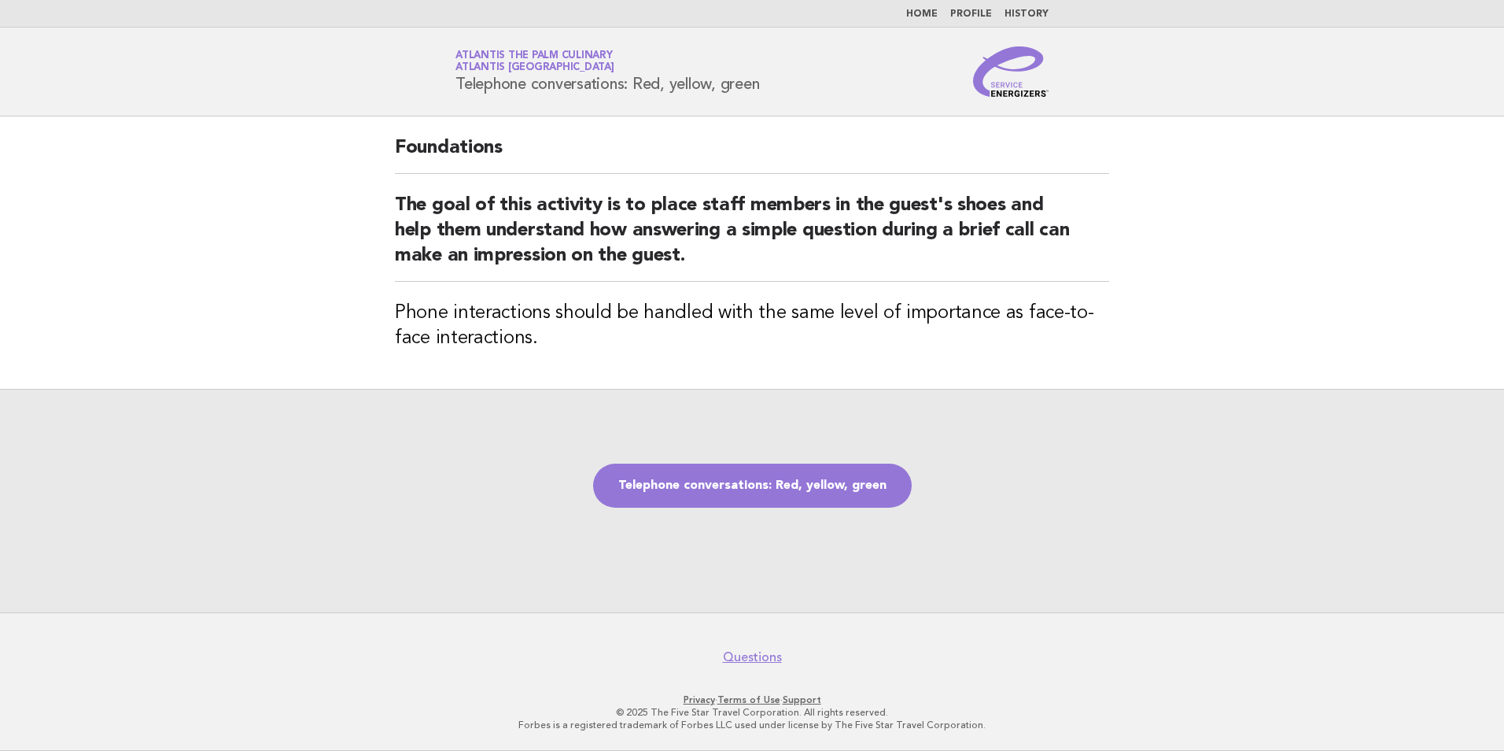 The width and height of the screenshot is (1504, 751). What do you see at coordinates (699, 699) in the screenshot?
I see `a: Privacy` at bounding box center [699, 699].